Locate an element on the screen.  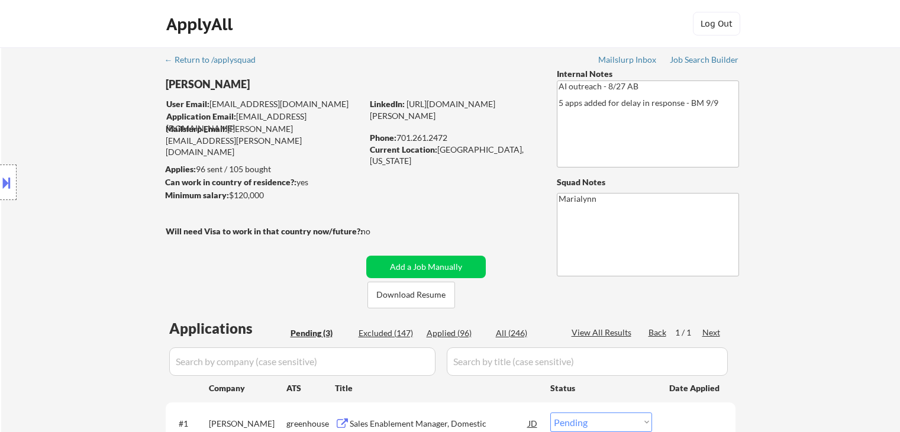
strong: Current Location: is located at coordinates (403, 149).